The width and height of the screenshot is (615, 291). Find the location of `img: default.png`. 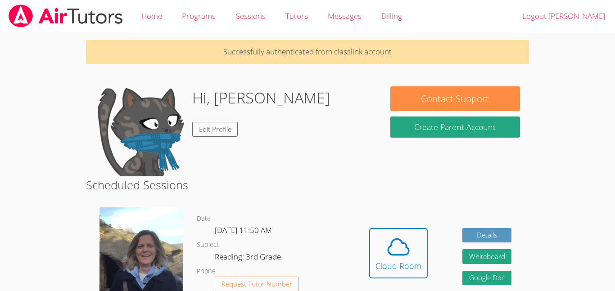

img: default.png is located at coordinates (140, 131).